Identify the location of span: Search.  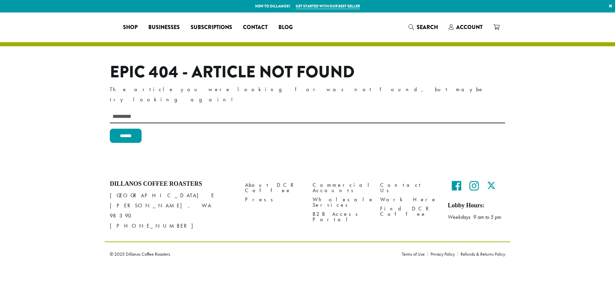
(427, 27).